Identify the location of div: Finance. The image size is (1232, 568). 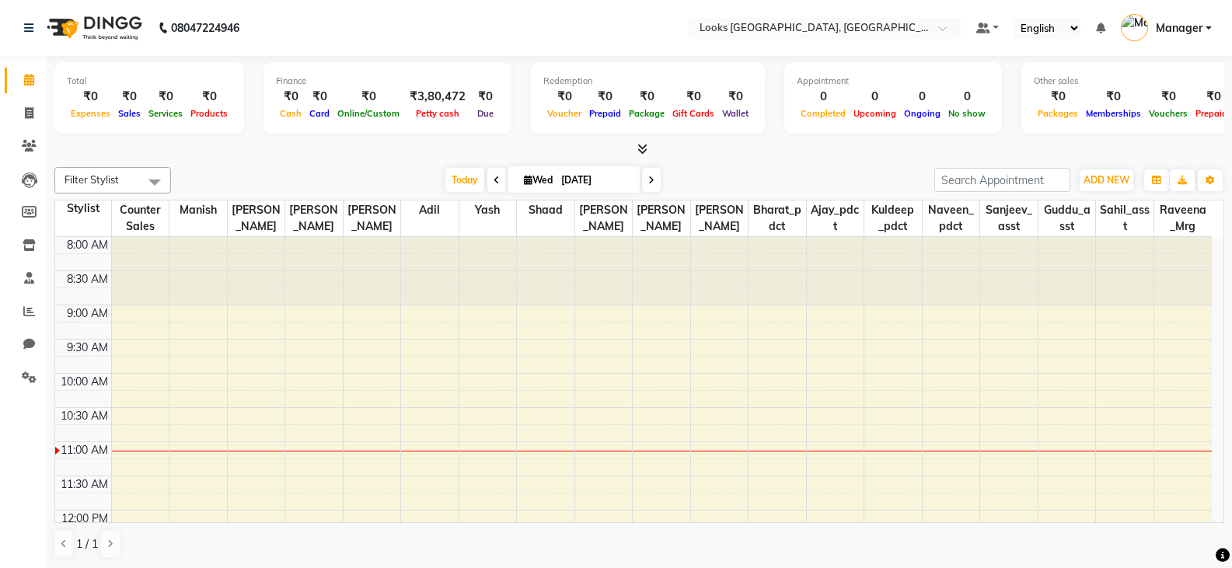
(387, 81).